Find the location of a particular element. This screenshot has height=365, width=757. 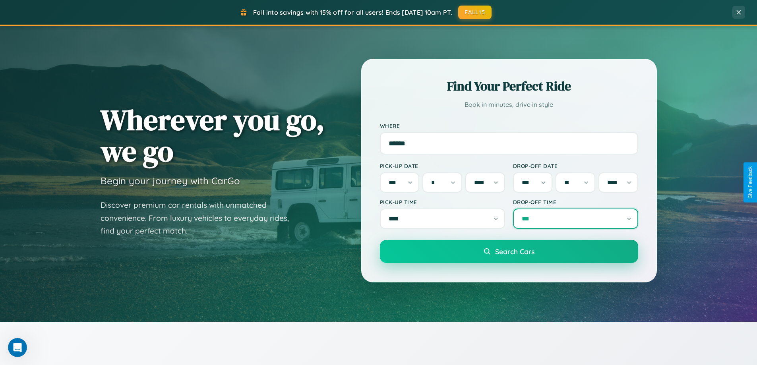

button: FALL15 is located at coordinates (475, 12).